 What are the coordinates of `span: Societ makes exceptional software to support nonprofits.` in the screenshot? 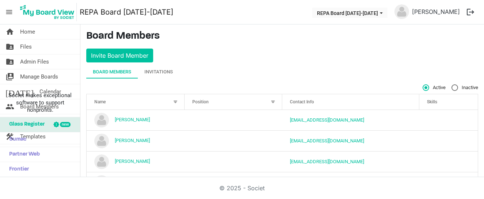 It's located at (40, 103).